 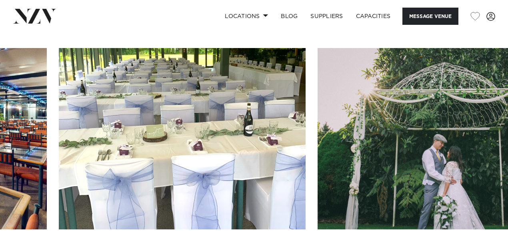 What do you see at coordinates (289, 16) in the screenshot?
I see `a: BLOG` at bounding box center [289, 16].